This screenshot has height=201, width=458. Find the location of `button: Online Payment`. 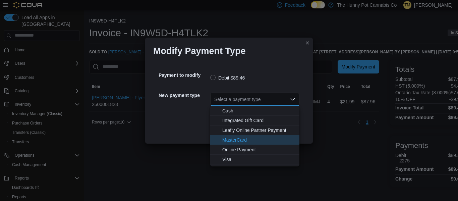

button: Online Payment is located at coordinates (255, 150).